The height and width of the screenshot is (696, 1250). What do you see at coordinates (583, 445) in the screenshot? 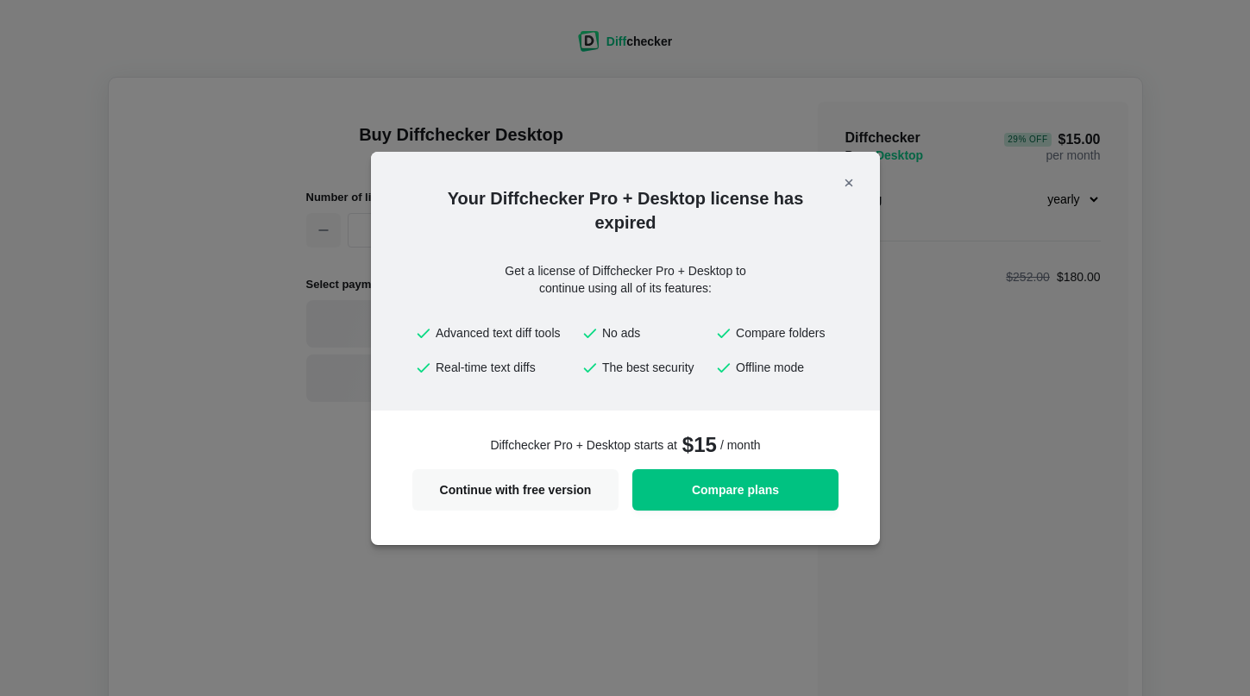
I see `span: Diffchecker Pro + Desktop starts at` at bounding box center [583, 445].